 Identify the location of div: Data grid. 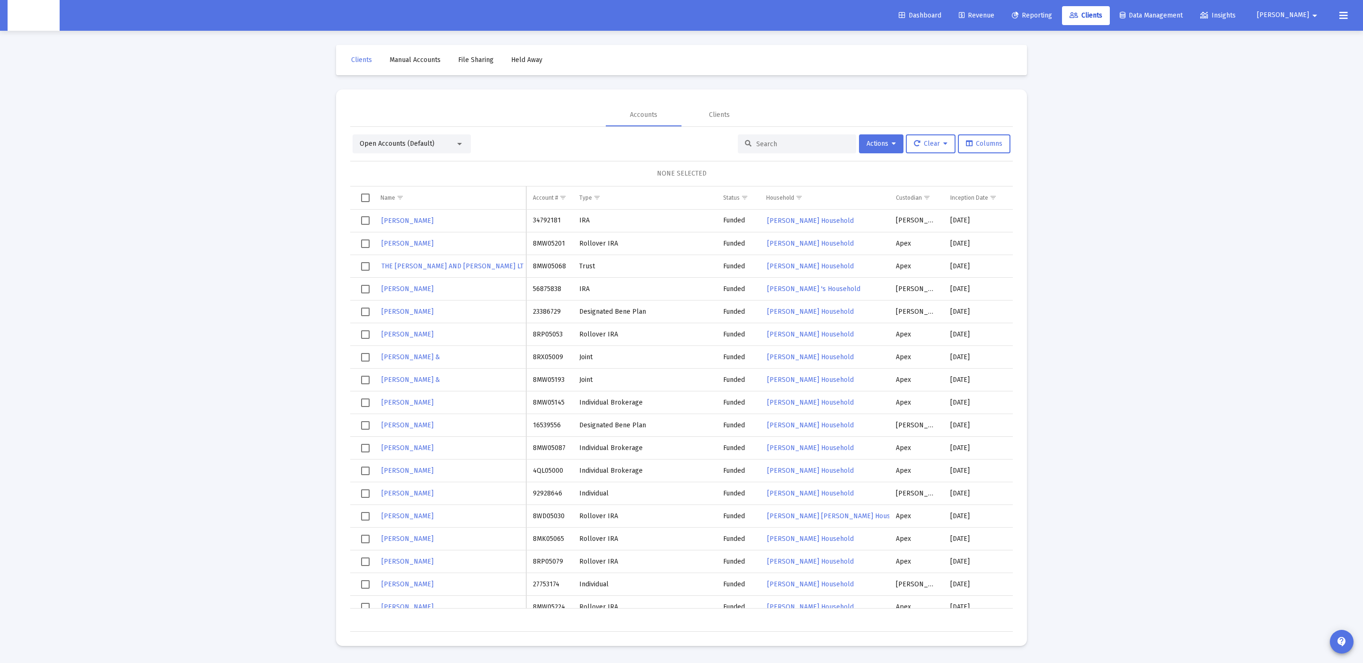
(682, 409).